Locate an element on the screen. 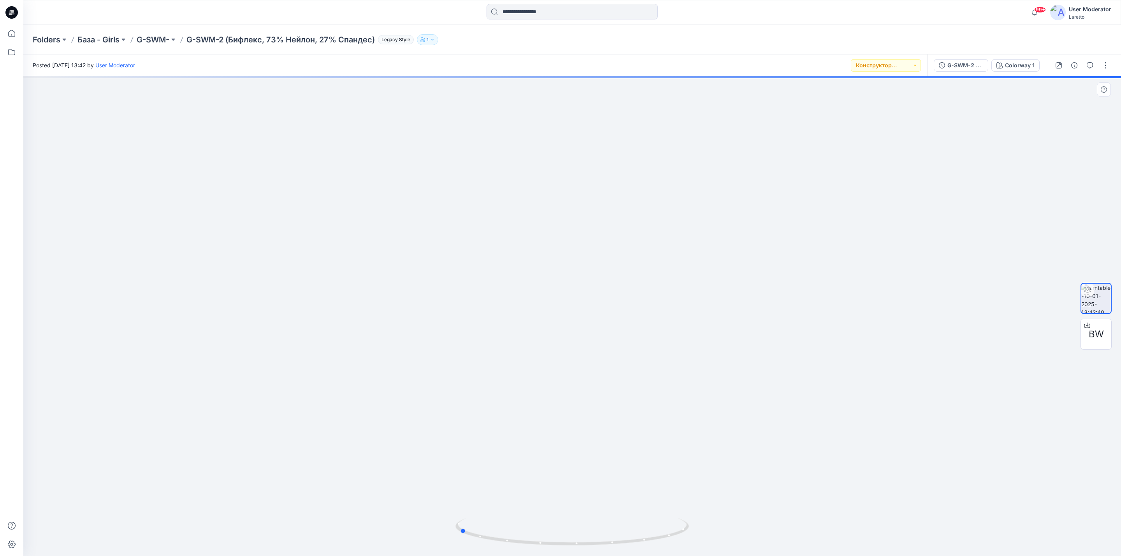 Image resolution: width=1121 pixels, height=556 pixels. div: User Moderator is located at coordinates (1090, 9).